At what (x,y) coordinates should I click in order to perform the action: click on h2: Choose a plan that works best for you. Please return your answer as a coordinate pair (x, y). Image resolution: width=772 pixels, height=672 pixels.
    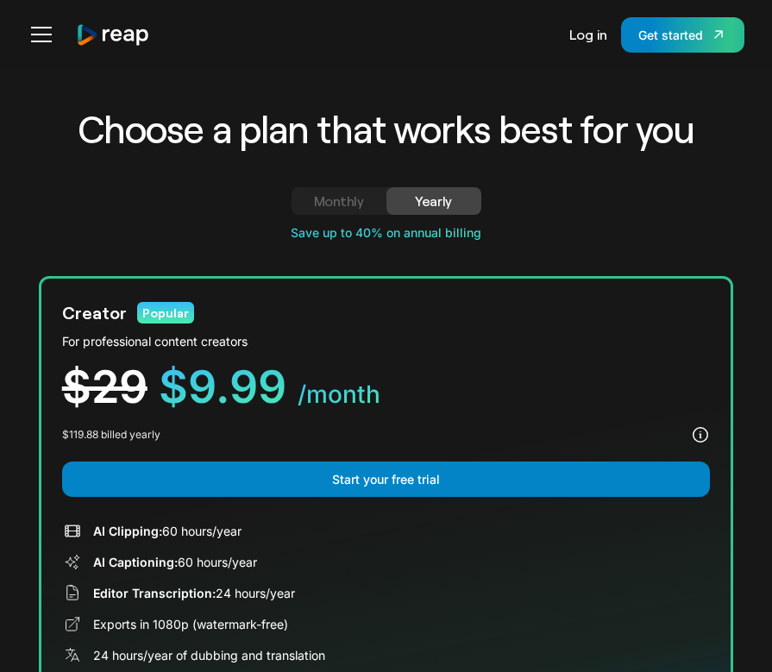
    Looking at the image, I should click on (386, 128).